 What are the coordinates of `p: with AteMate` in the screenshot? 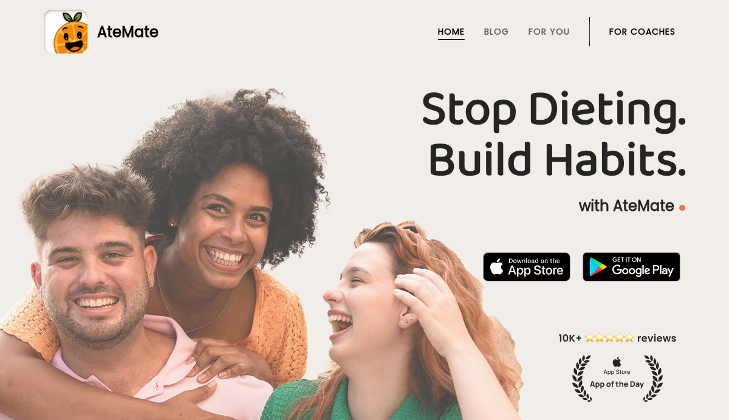 It's located at (364, 206).